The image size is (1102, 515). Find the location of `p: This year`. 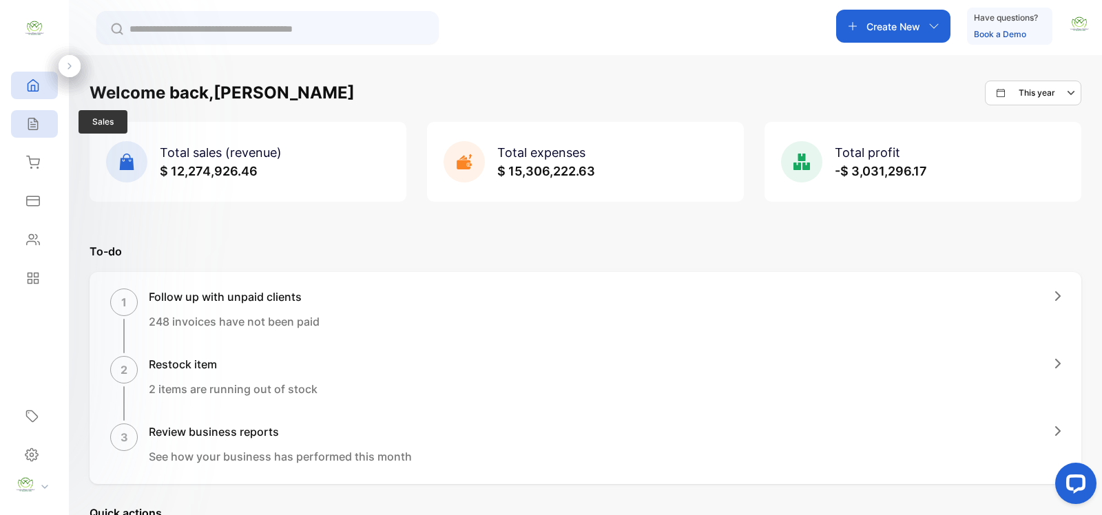

p: This year is located at coordinates (1036, 93).